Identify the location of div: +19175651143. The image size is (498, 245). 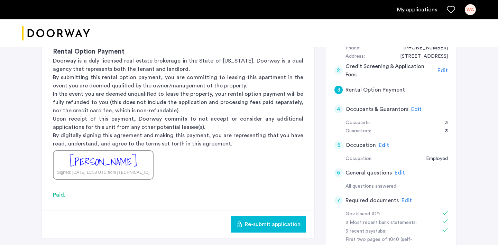
(422, 48).